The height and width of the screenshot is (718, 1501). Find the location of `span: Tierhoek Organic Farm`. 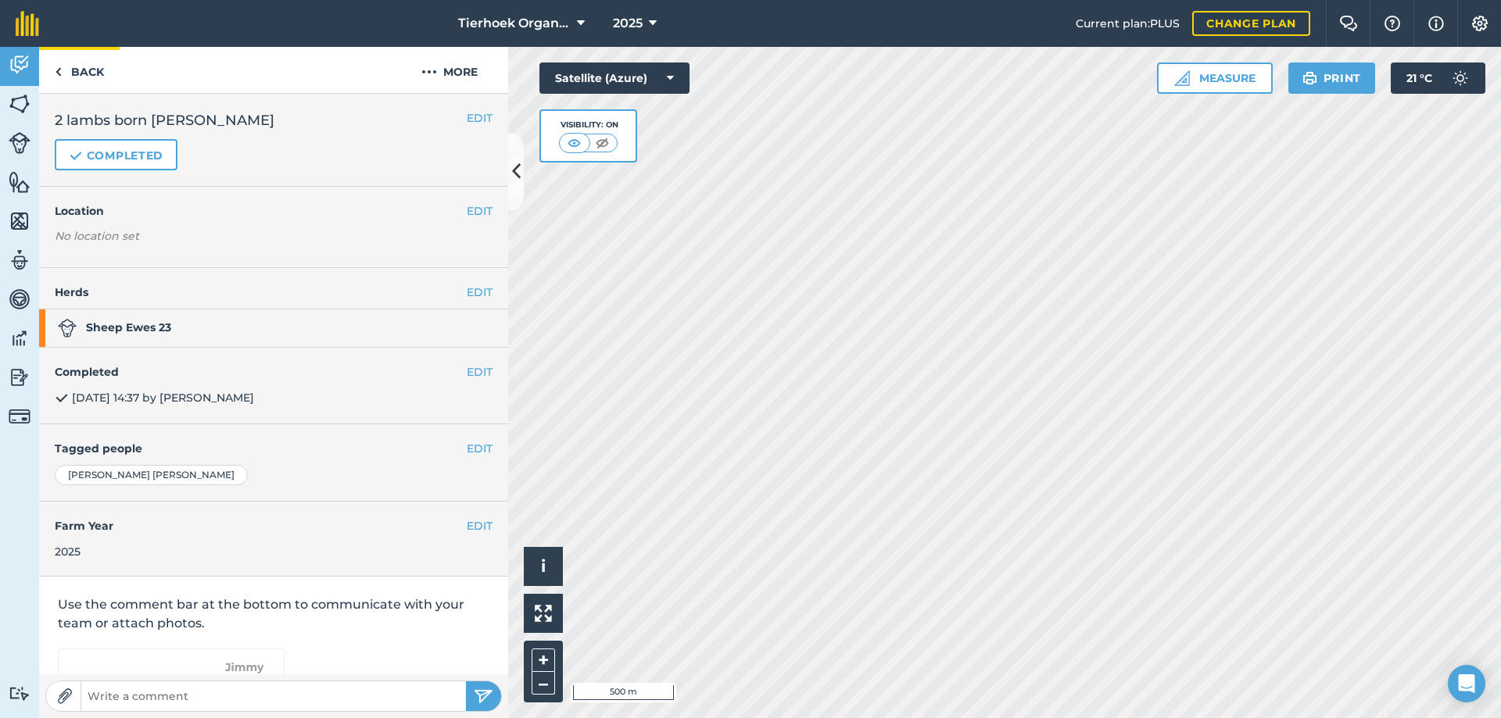

span: Tierhoek Organic Farm is located at coordinates (514, 23).